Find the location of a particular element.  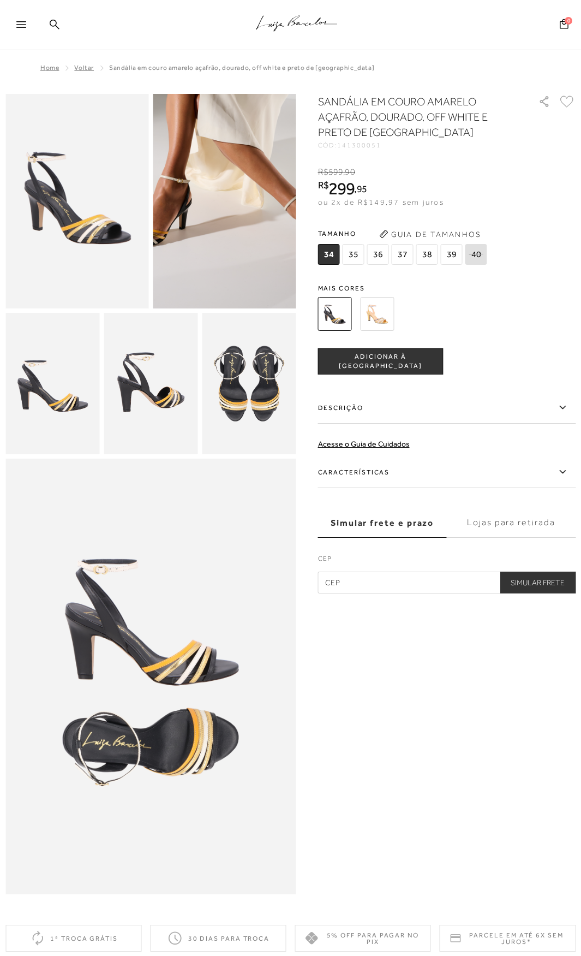

span: Home is located at coordinates (50, 68).